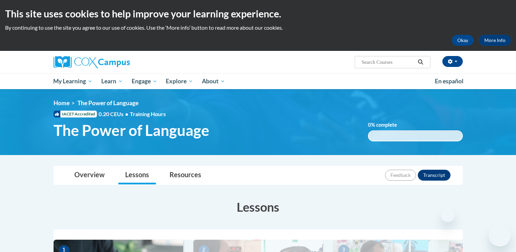  What do you see at coordinates (388, 62) in the screenshot?
I see `input: Search Courses` at bounding box center [388, 62].